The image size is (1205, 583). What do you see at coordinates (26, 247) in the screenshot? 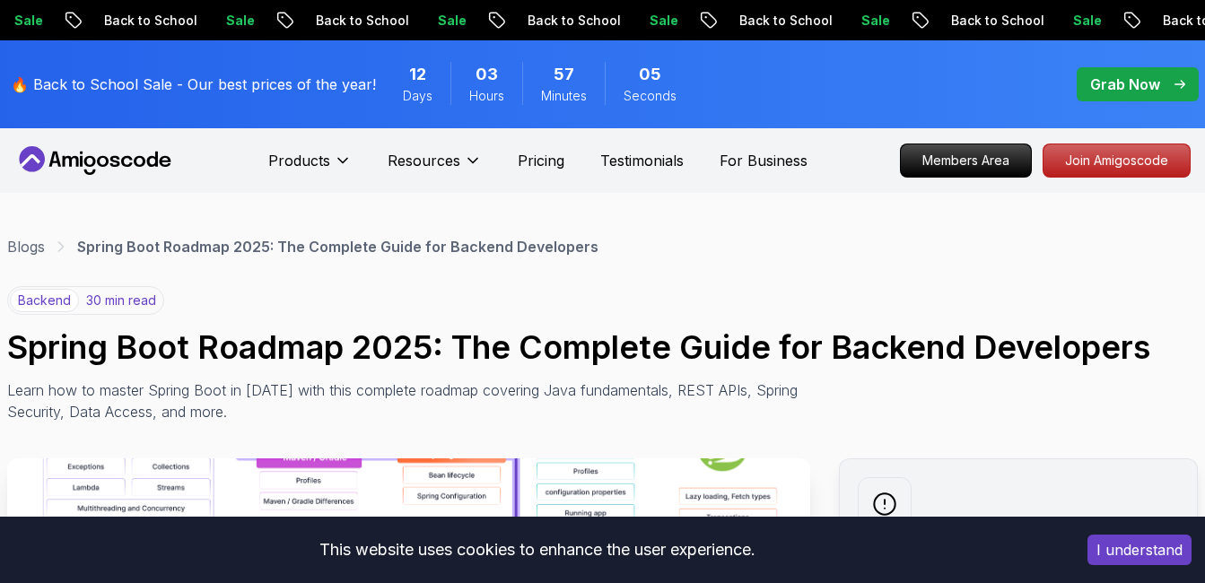
I see `a: Blogs` at bounding box center [26, 247].